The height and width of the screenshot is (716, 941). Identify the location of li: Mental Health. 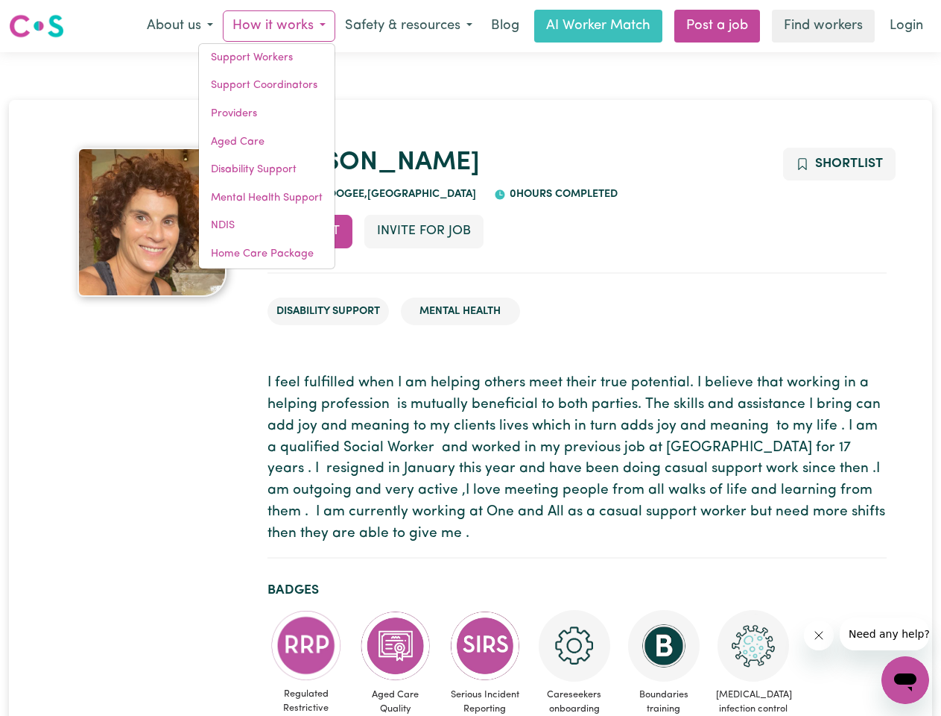
(461, 312).